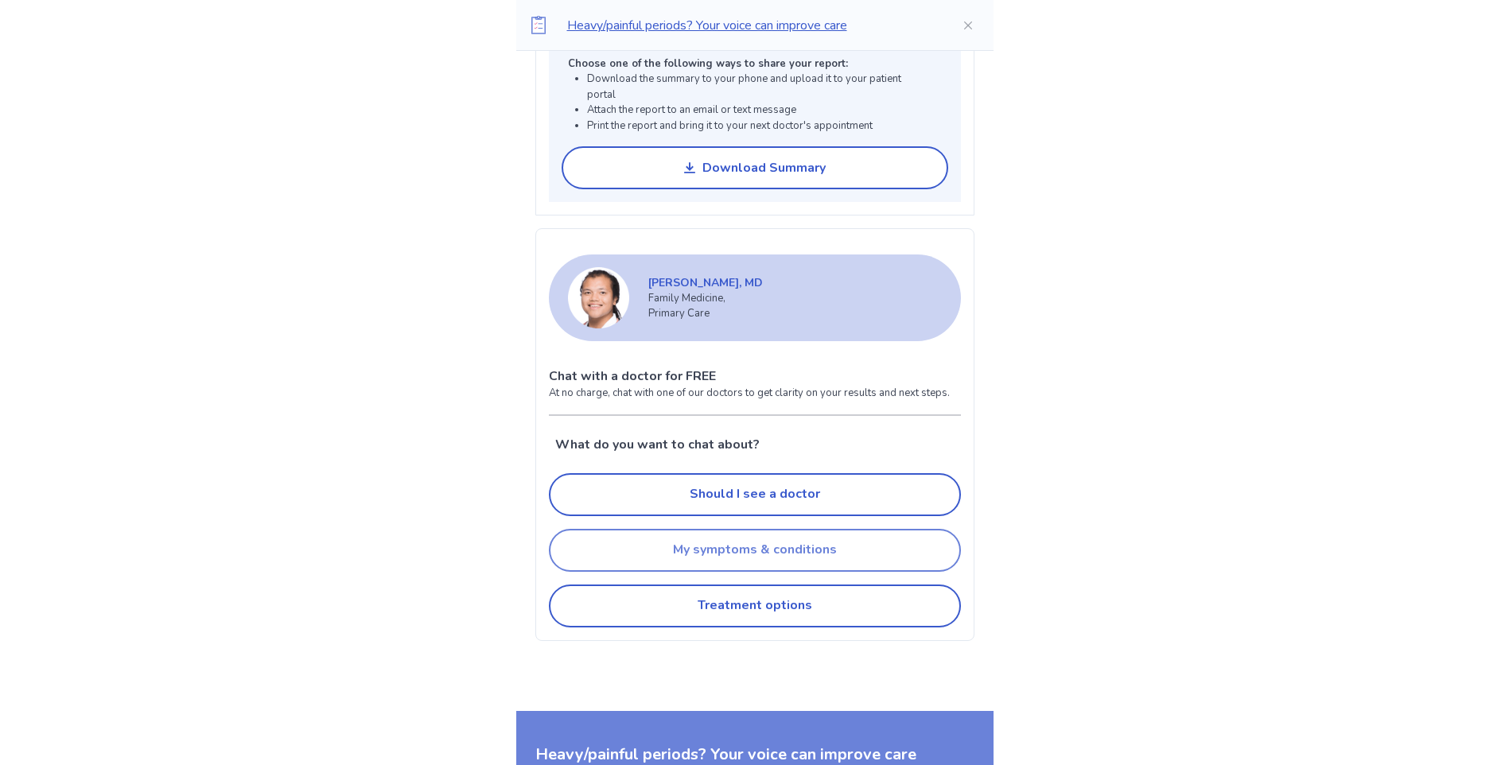 This screenshot has height=765, width=1509. What do you see at coordinates (752, 25) in the screenshot?
I see `p: Heavy/painful periods? Your voice can improve care` at bounding box center [752, 25].